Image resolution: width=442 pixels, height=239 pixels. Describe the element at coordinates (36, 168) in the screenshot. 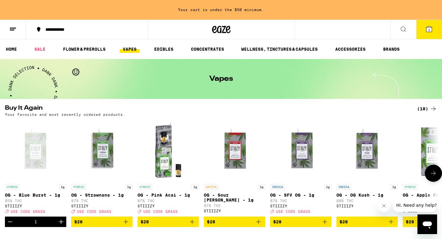

I see `a: Open page for OG - Blue Burst - 1g from STIIIZY` at that location.